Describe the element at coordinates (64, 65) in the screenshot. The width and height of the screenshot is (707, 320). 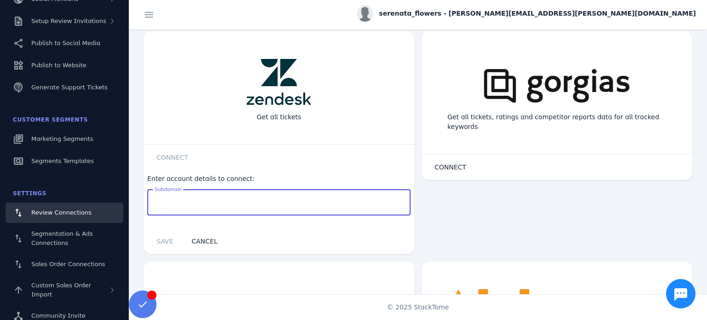
I see `a: Publish to Website` at that location.